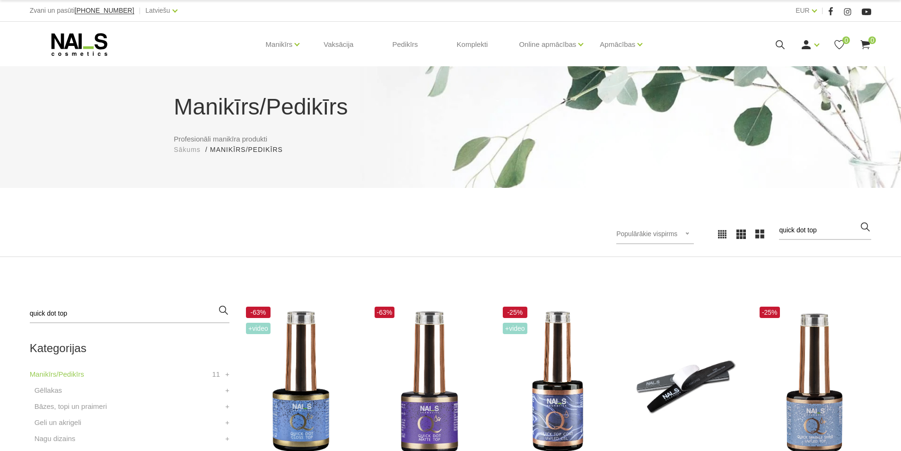 The width and height of the screenshot is (901, 451). Describe the element at coordinates (451, 122) in the screenshot. I see `div: Profesionāli manikīra produkti` at that location.